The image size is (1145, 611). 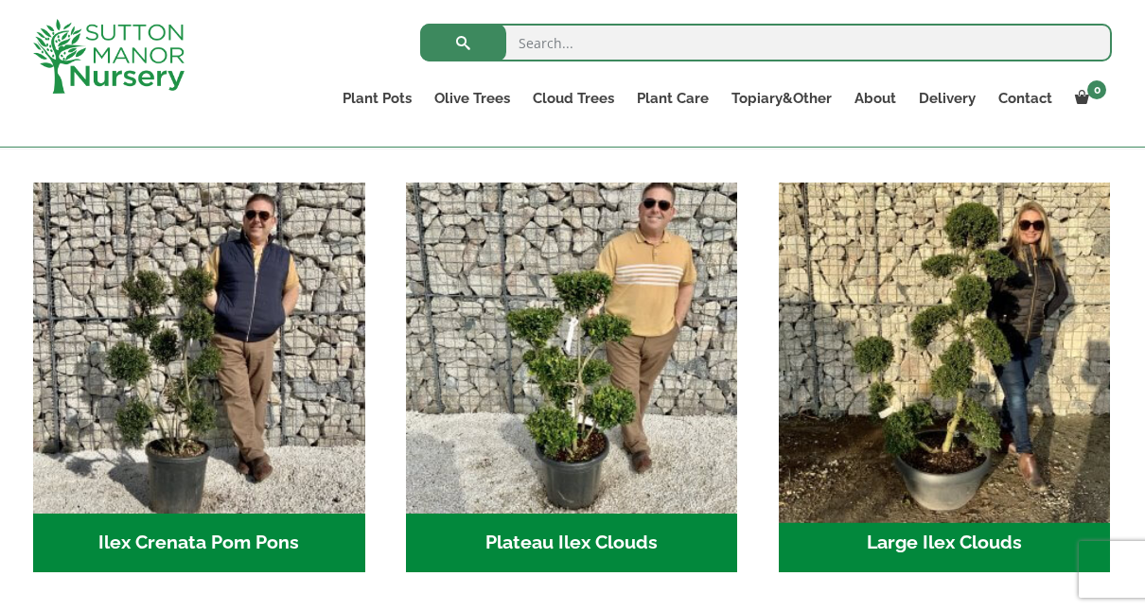 I want to click on img: Large Ilex Clouds, so click(x=944, y=348).